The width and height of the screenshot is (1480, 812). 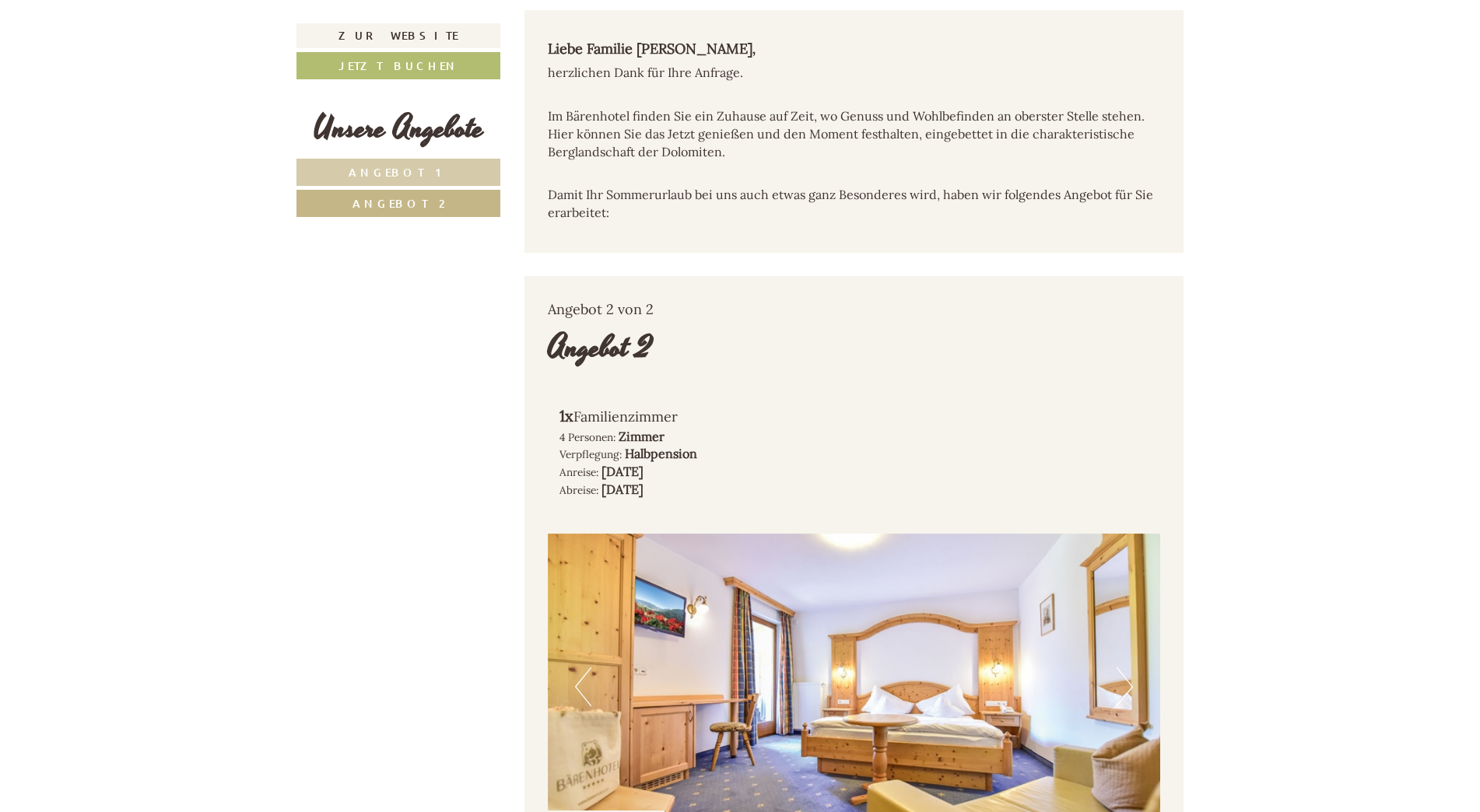 What do you see at coordinates (855, 203) in the screenshot?
I see `p: Damit Ihr Sommerurlaub bei uns auch etwas ganz Besonderes wird, haben wir folgendes Angebot für S...` at bounding box center [855, 203].